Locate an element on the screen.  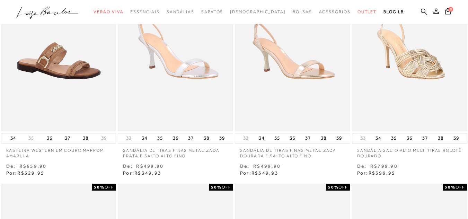
p: SANDÁLIA DE TIRAS FINAS METALIZADA DOURADA E SALTO ALTO FINO is located at coordinates (292, 151).